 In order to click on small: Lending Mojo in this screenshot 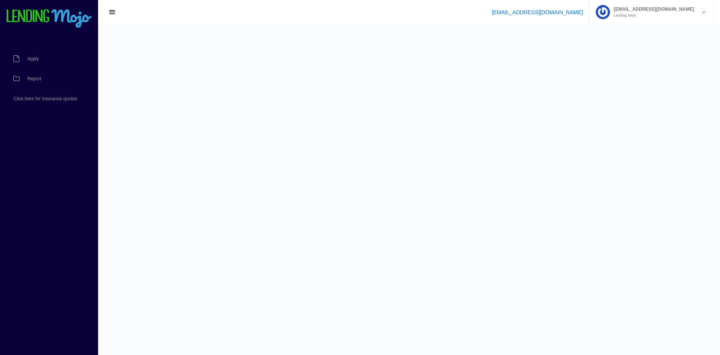, I will do `click(651, 15)`.